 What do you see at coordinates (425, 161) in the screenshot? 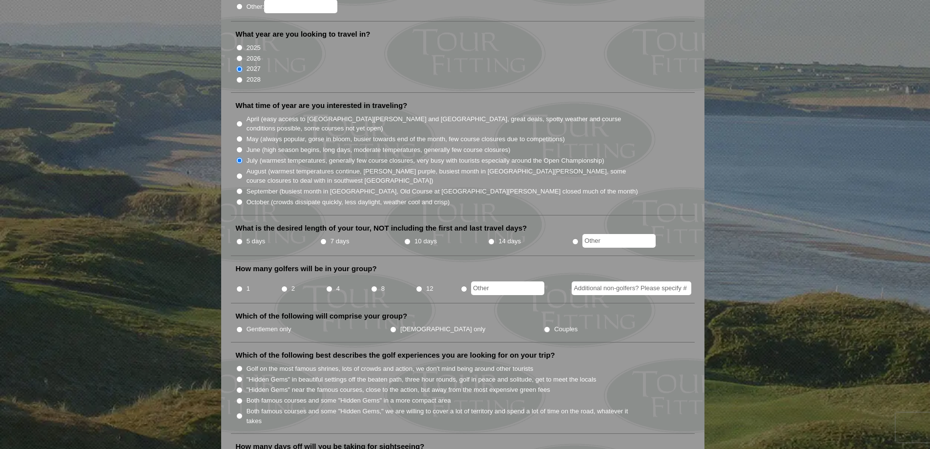
I see `label: July (warmest temperatures, generally few course closures, very busy with tourists especially aro...` at bounding box center [425, 161].